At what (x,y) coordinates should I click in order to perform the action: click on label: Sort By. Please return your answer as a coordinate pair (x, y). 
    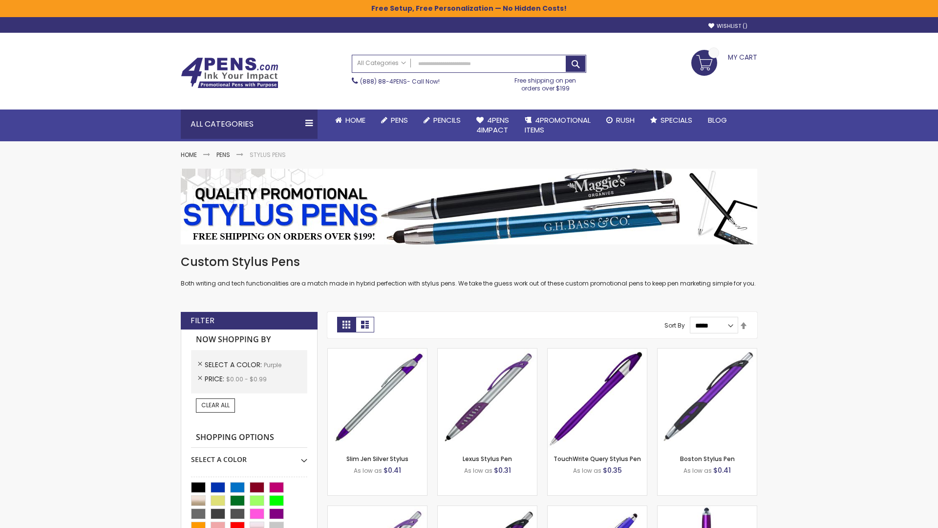
    Looking at the image, I should click on (675, 325).